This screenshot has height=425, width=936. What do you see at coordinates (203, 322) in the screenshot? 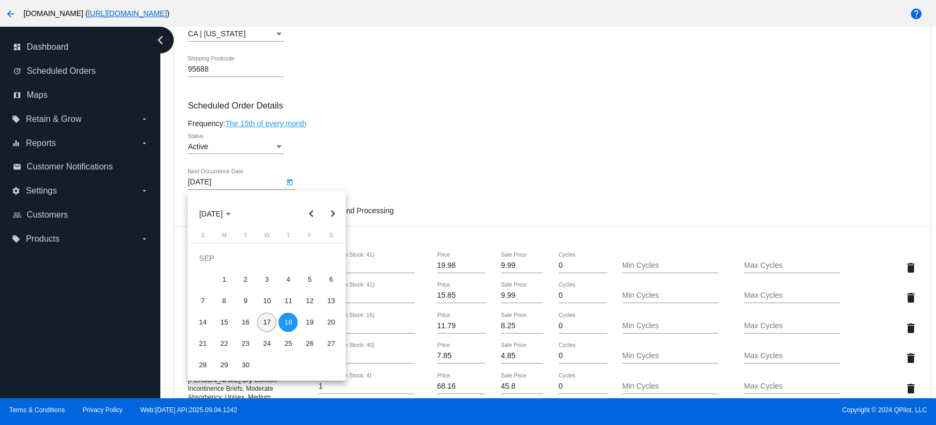
I see `td: September 14, 2025` at bounding box center [203, 322].